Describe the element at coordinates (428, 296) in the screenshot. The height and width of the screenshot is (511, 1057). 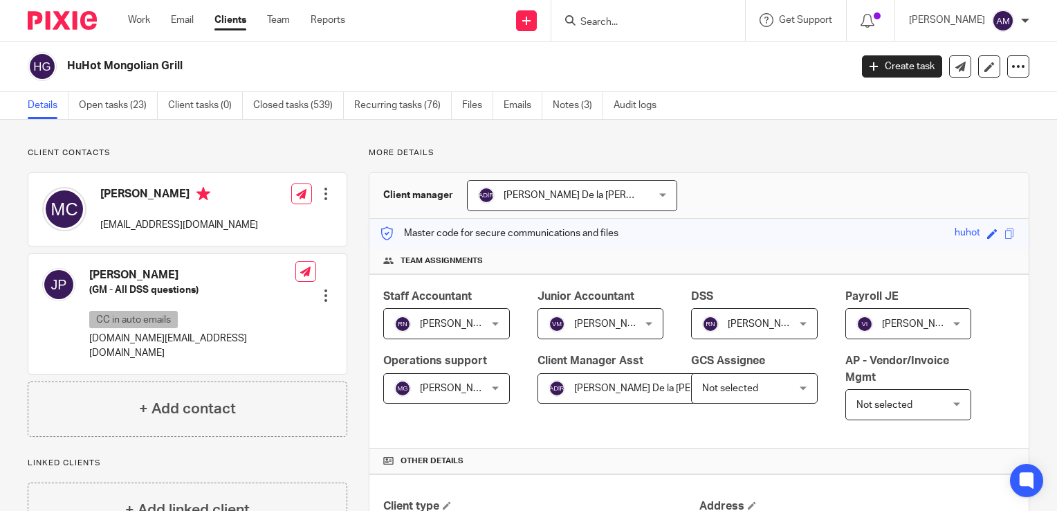
I see `span: Staff Accountant` at that location.